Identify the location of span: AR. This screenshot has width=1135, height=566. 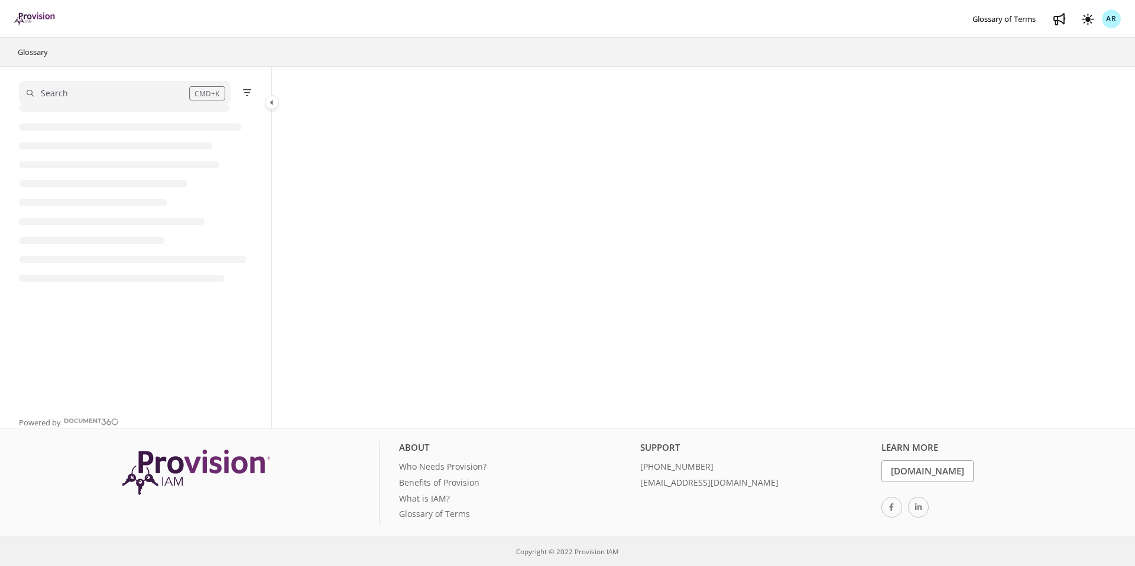
(1111, 19).